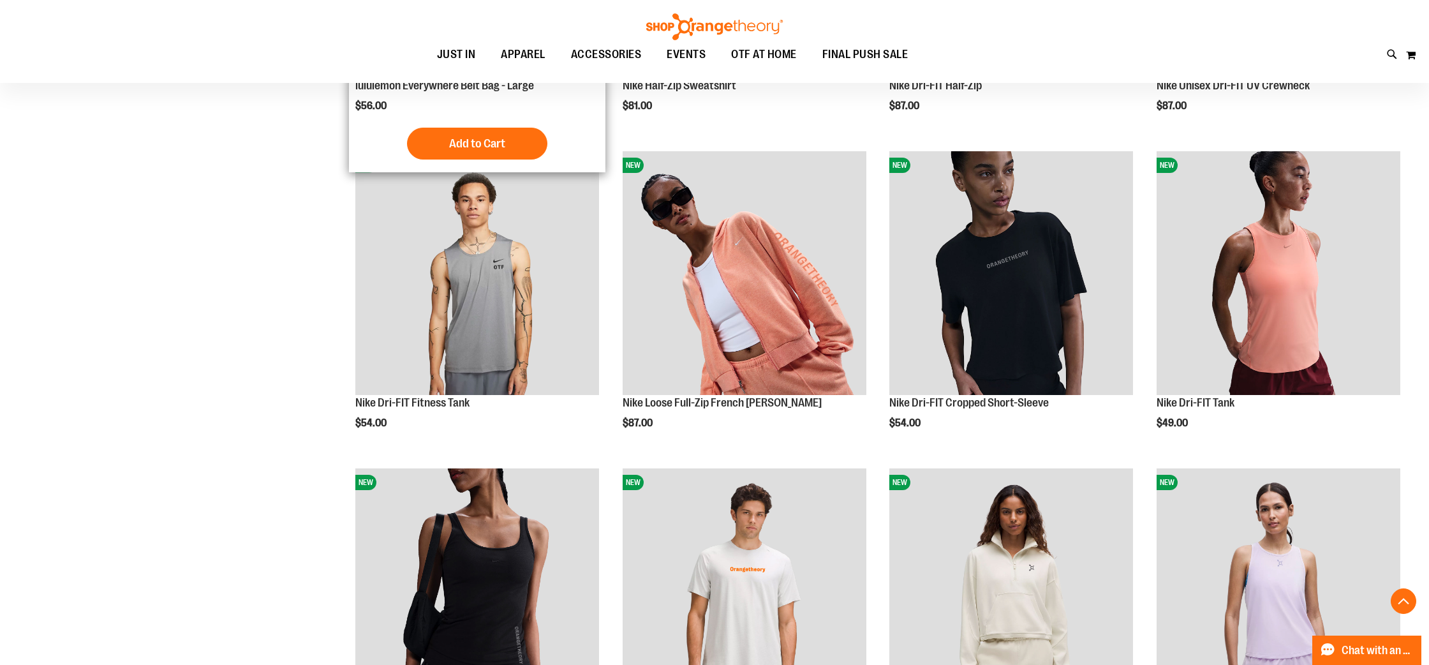 This screenshot has height=665, width=1429. What do you see at coordinates (744, 273) in the screenshot?
I see `img: Nike Loose Full-Zip French Terry Hoodie` at bounding box center [744, 273].